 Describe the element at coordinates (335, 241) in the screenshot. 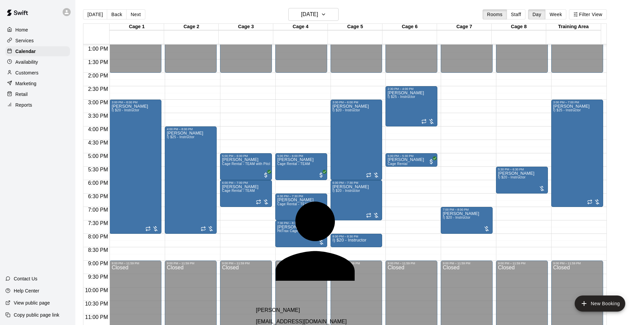

I see `div: Tia Salcido` at that location.